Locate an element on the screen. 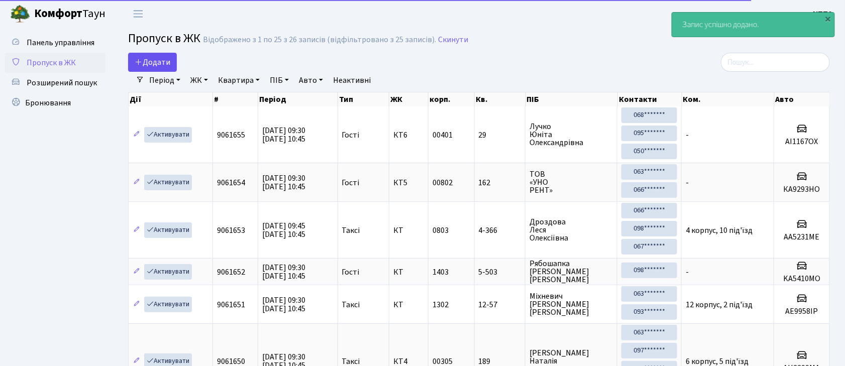 This screenshot has height=366, width=845. span: 4 корпус, 10 під'їзд is located at coordinates (719, 231).